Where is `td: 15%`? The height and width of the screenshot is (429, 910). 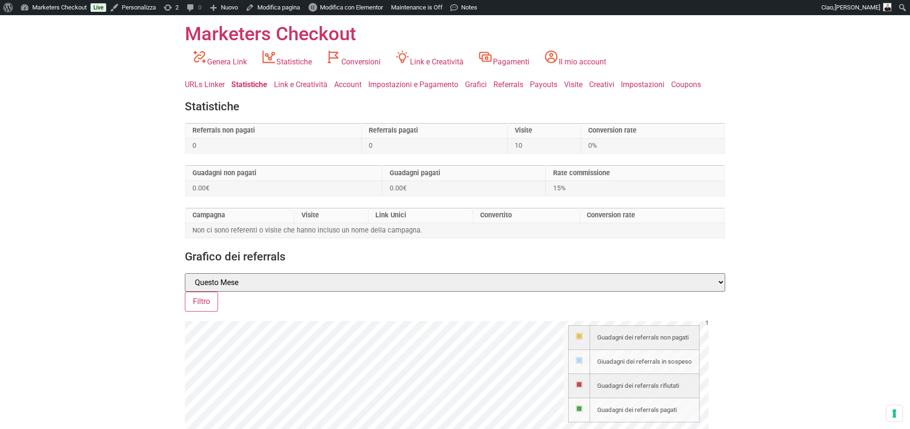 td: 15% is located at coordinates (635, 189).